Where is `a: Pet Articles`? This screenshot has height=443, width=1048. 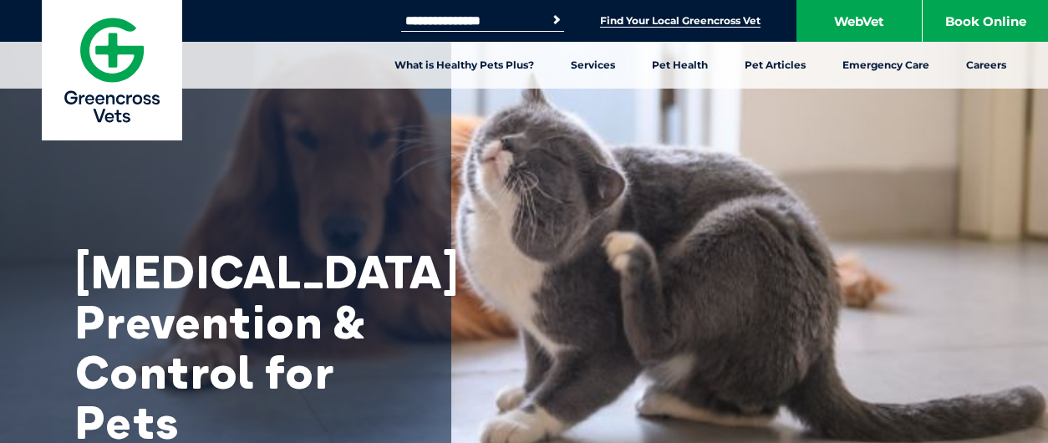 a: Pet Articles is located at coordinates (775, 65).